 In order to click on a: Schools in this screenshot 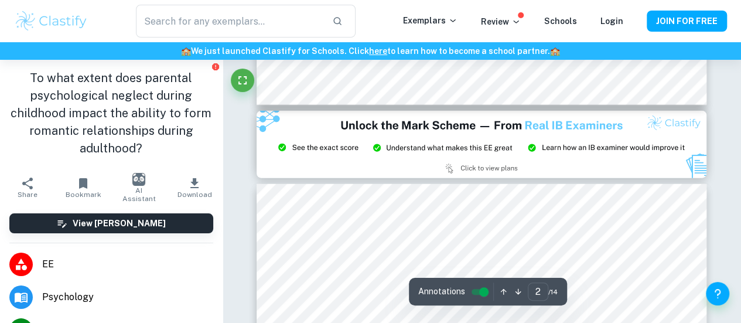, I will do `click(560, 21)`.